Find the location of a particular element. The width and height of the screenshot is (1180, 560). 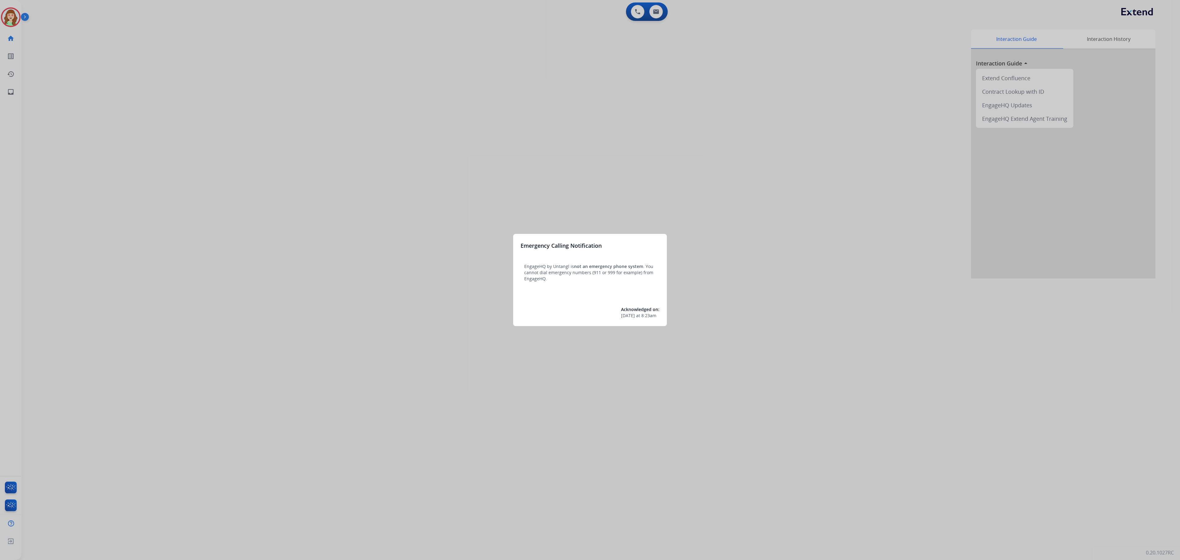

span: not an emergency phone system is located at coordinates (608, 266).